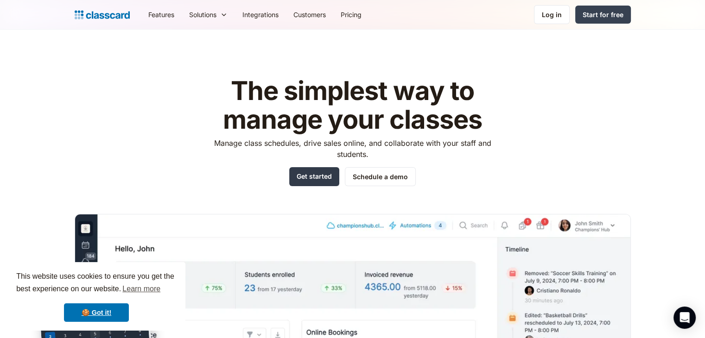 This screenshot has height=338, width=705. Describe the element at coordinates (603, 14) in the screenshot. I see `div: Start for free` at that location.